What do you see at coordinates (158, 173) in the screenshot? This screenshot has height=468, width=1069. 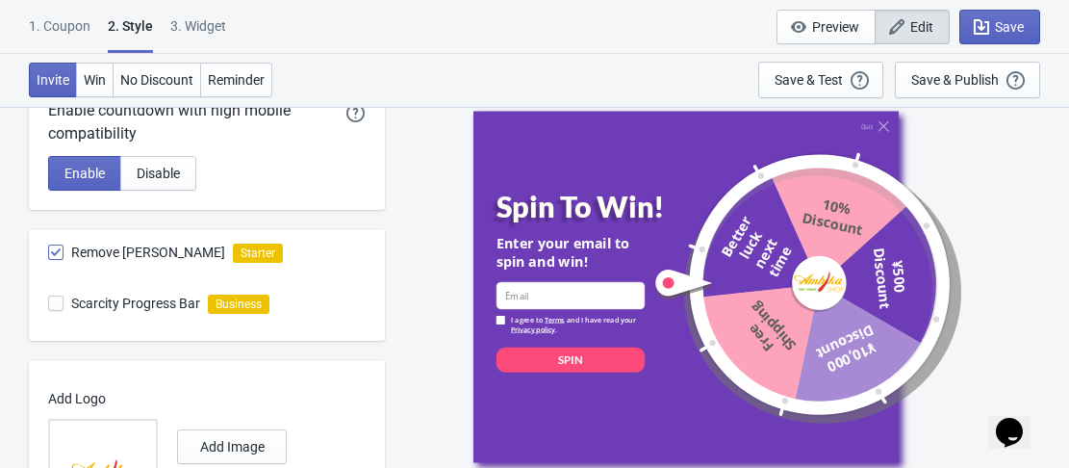 I see `span: Disable` at bounding box center [158, 173].